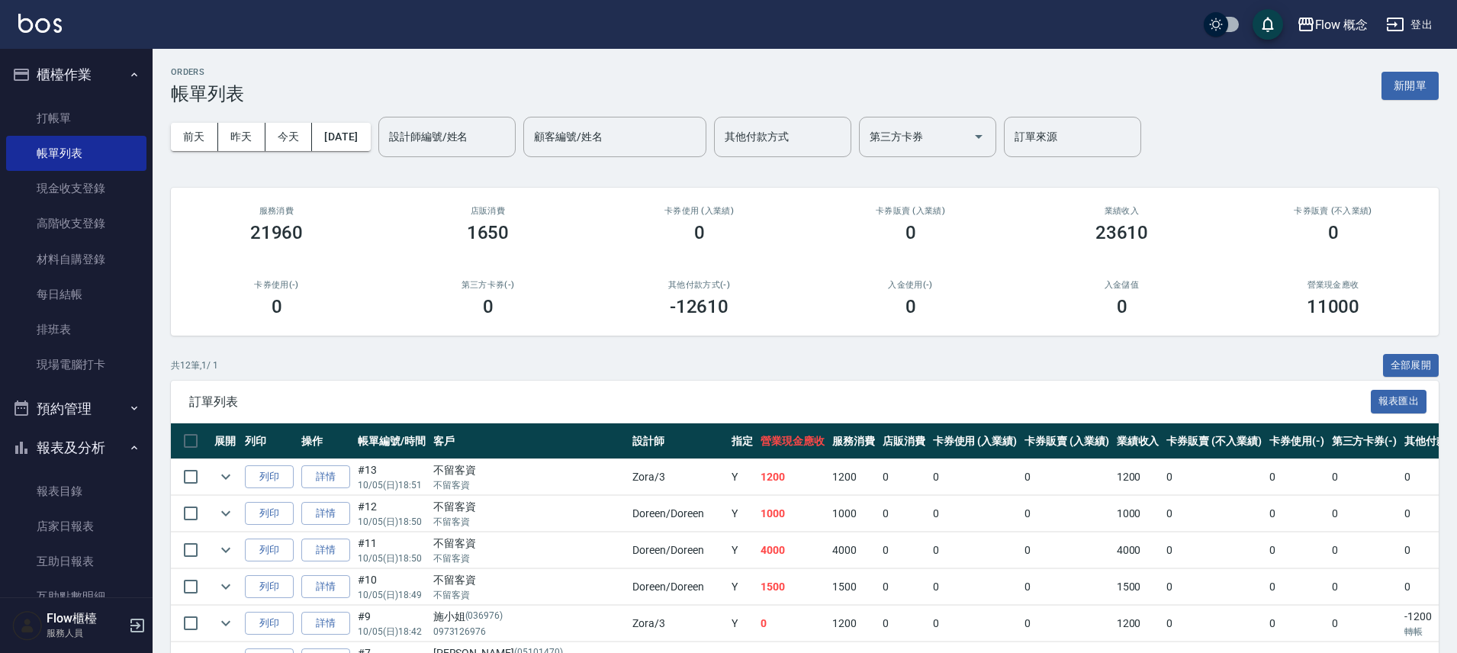 The width and height of the screenshot is (1457, 653). Describe the element at coordinates (699, 210) in the screenshot. I see `h2: 卡券使用 (入業績)` at that location.